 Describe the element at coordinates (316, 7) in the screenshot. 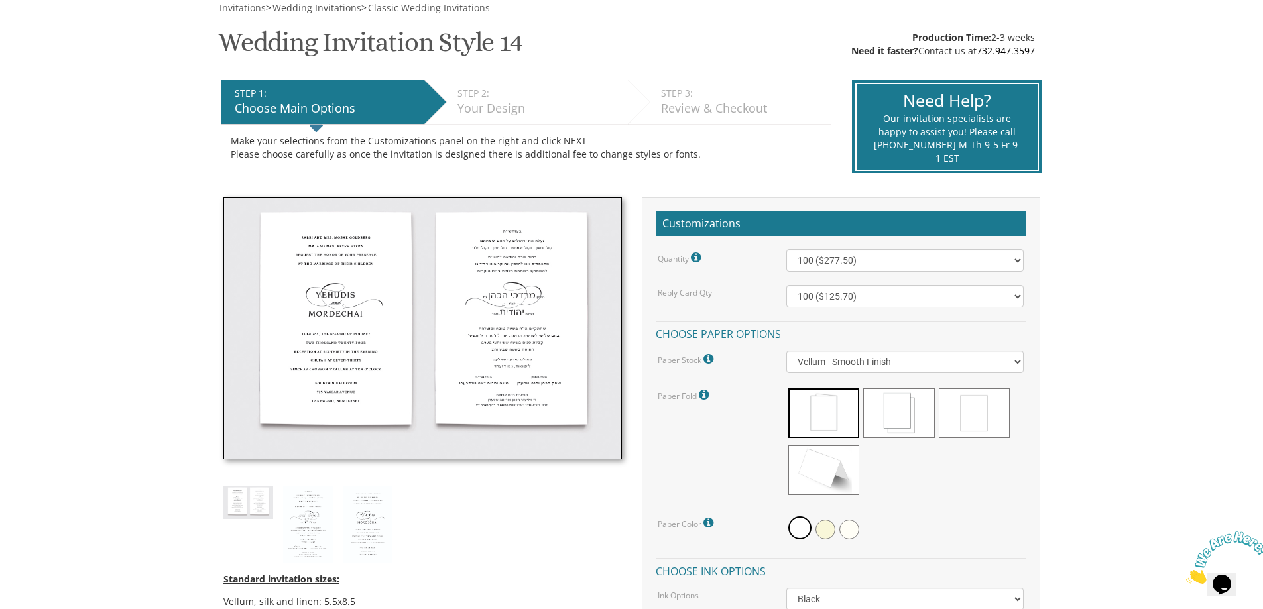

I see `a: Wedding Invitations` at that location.